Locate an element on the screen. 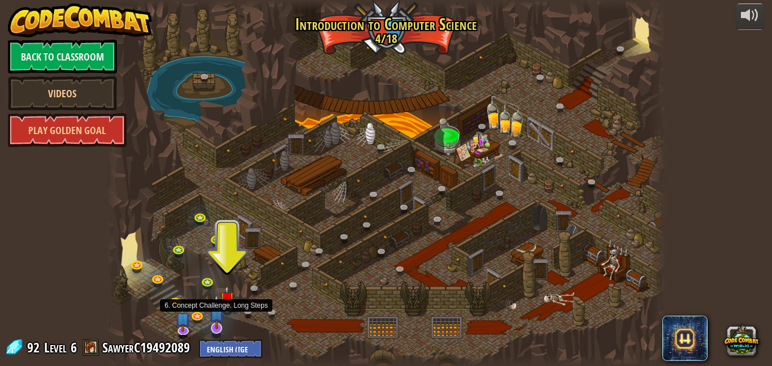  a: Videos is located at coordinates (62, 93).